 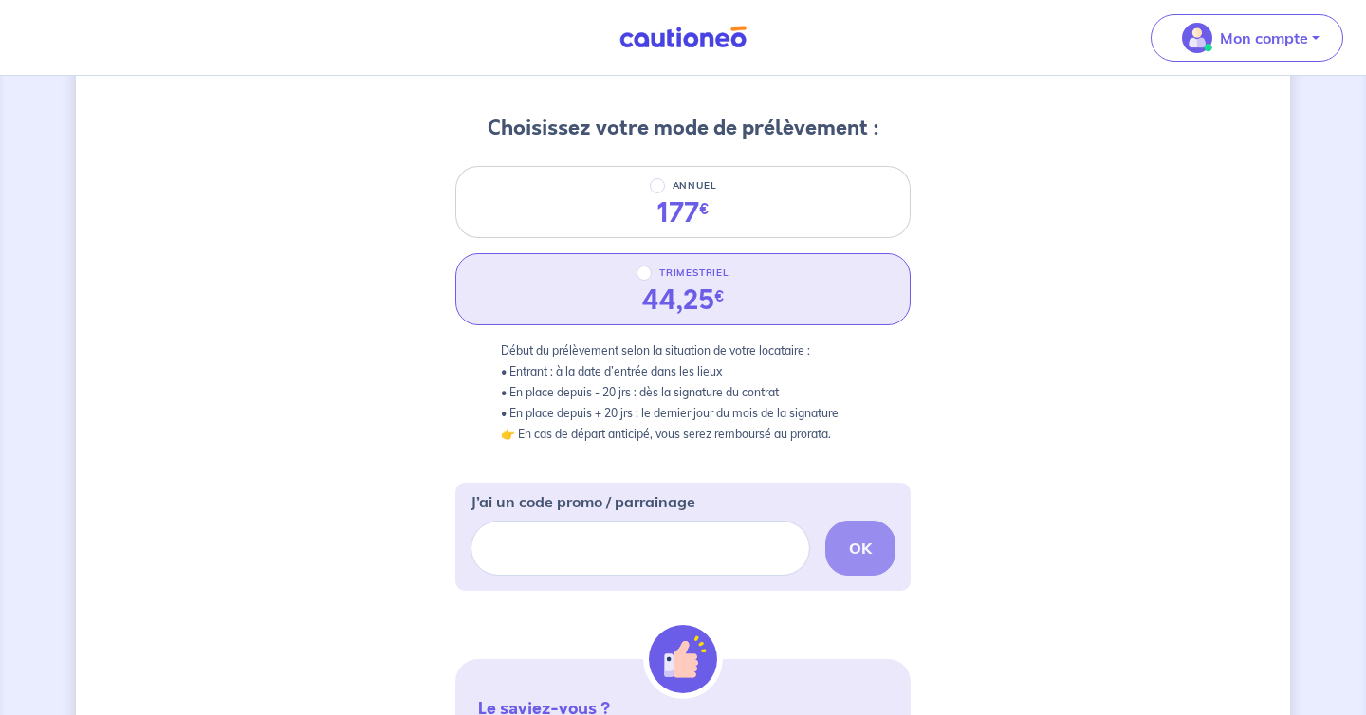 What do you see at coordinates (683, 128) in the screenshot?
I see `h3: Choisissez votre mode de prélèvement :` at bounding box center [683, 128].